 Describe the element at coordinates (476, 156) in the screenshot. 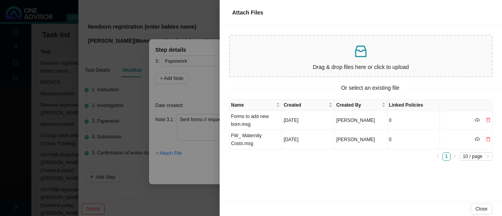

I see `span: 10 / page` at that location.